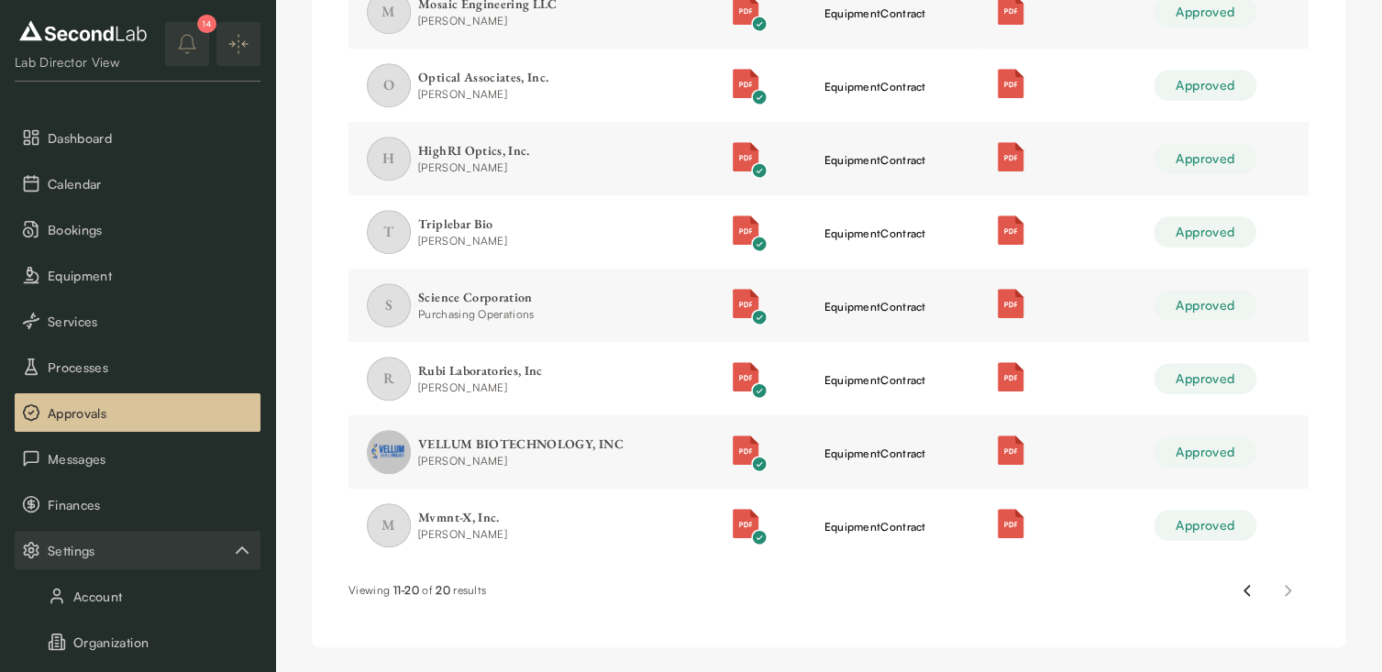 The width and height of the screenshot is (1382, 672). What do you see at coordinates (462, 518) in the screenshot?
I see `div: Mvmnt-X, Inc.` at bounding box center [462, 518].